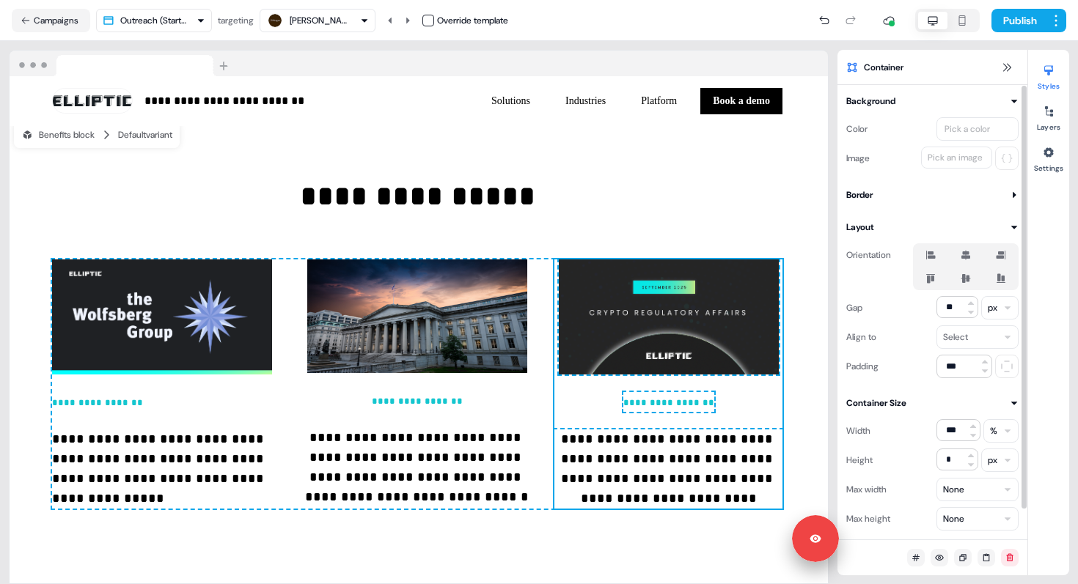  What do you see at coordinates (932, 227) in the screenshot?
I see `button: Layout` at bounding box center [932, 227].